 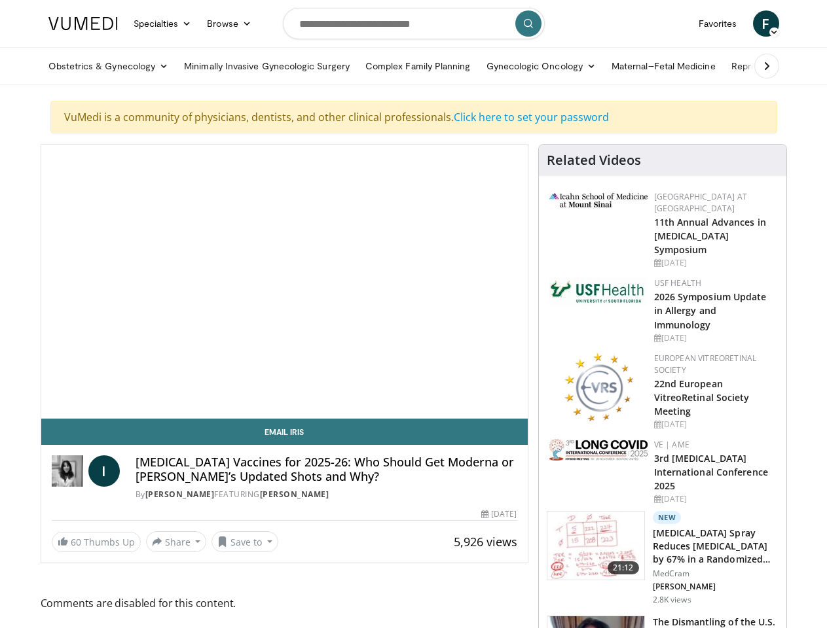 What do you see at coordinates (667, 518) in the screenshot?
I see `p: New` at bounding box center [667, 518].